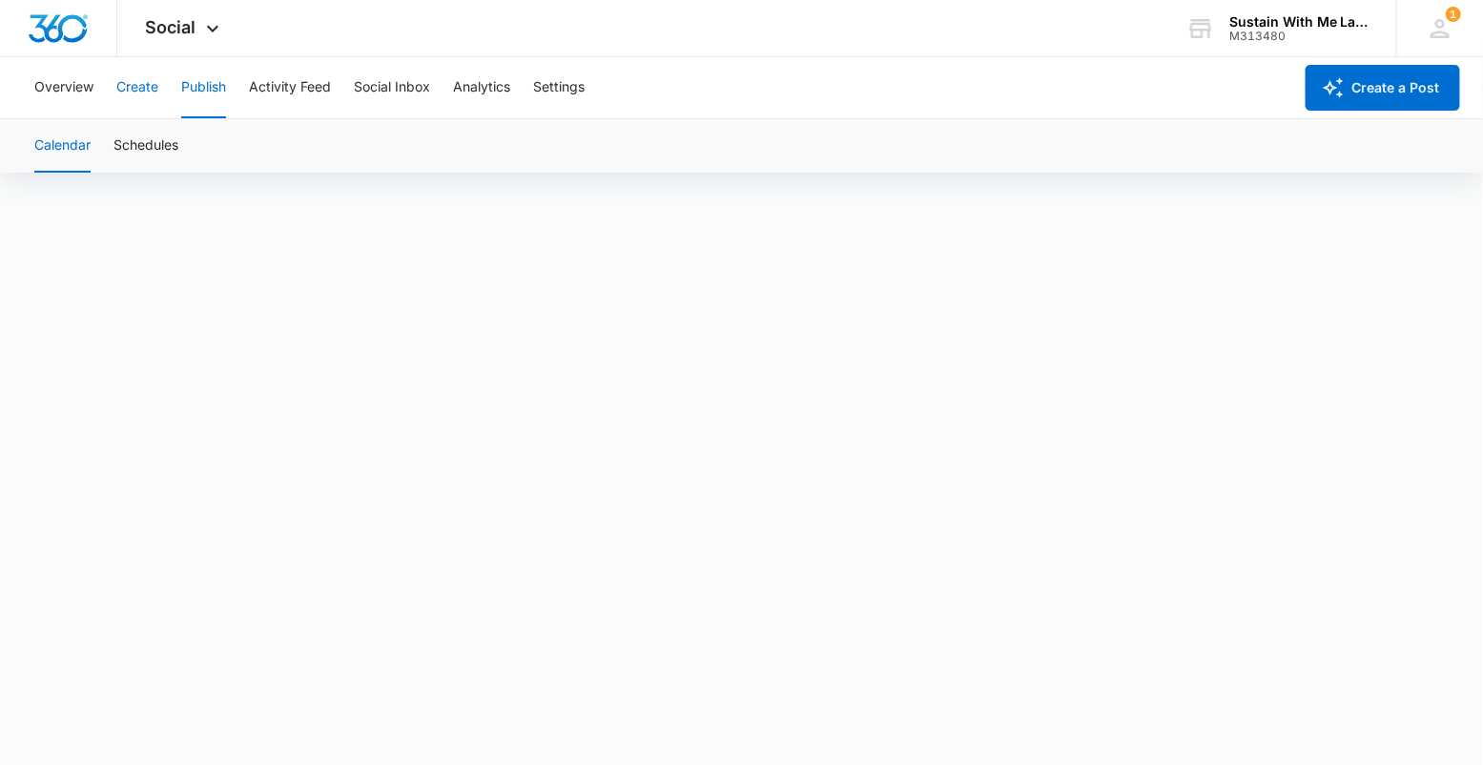  Describe the element at coordinates (62, 146) in the screenshot. I see `button: Calendar` at that location.